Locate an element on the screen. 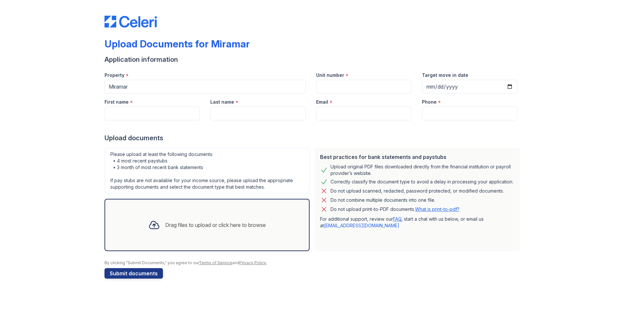 The image size is (627, 309). label: Phone is located at coordinates (429, 102).